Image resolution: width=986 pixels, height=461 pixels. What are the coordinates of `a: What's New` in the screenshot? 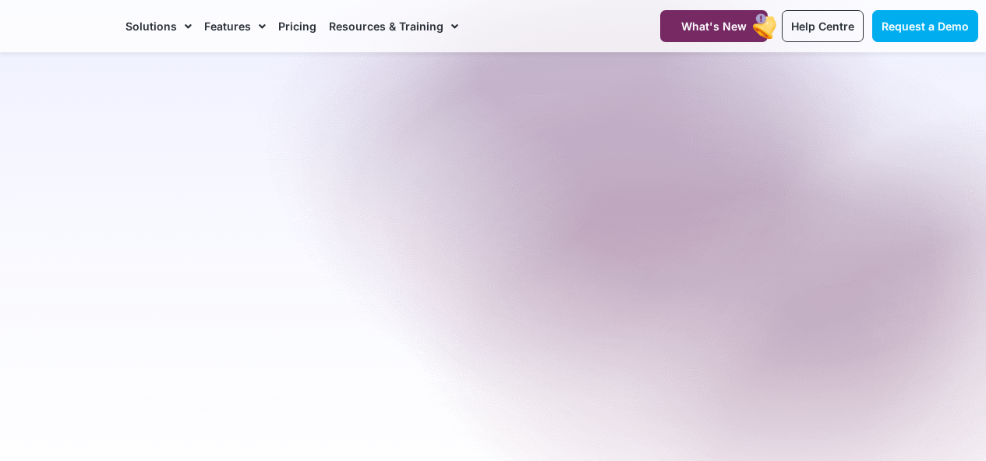 It's located at (714, 26).